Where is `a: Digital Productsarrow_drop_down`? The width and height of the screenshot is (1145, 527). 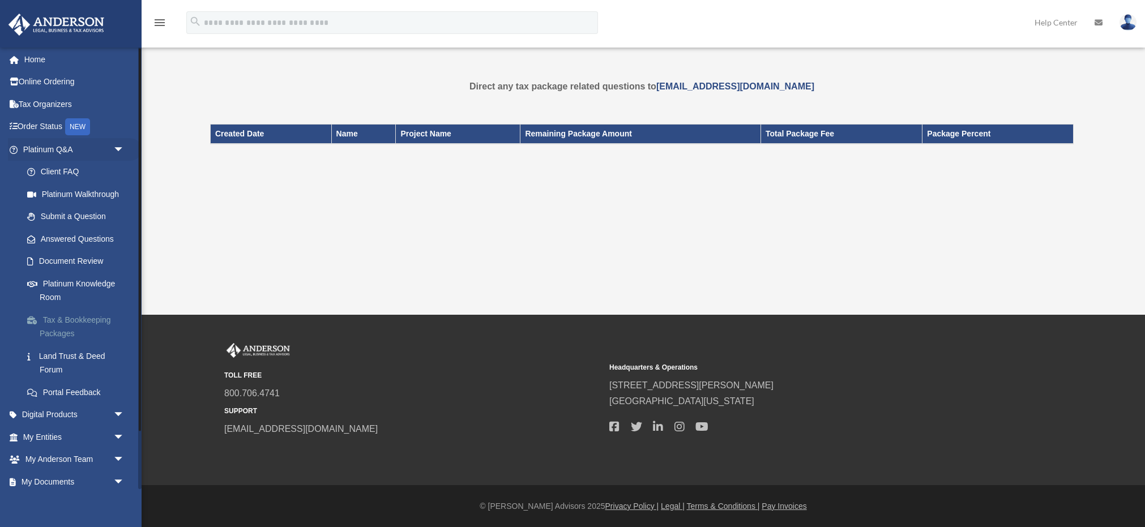 a: Digital Productsarrow_drop_down is located at coordinates (75, 415).